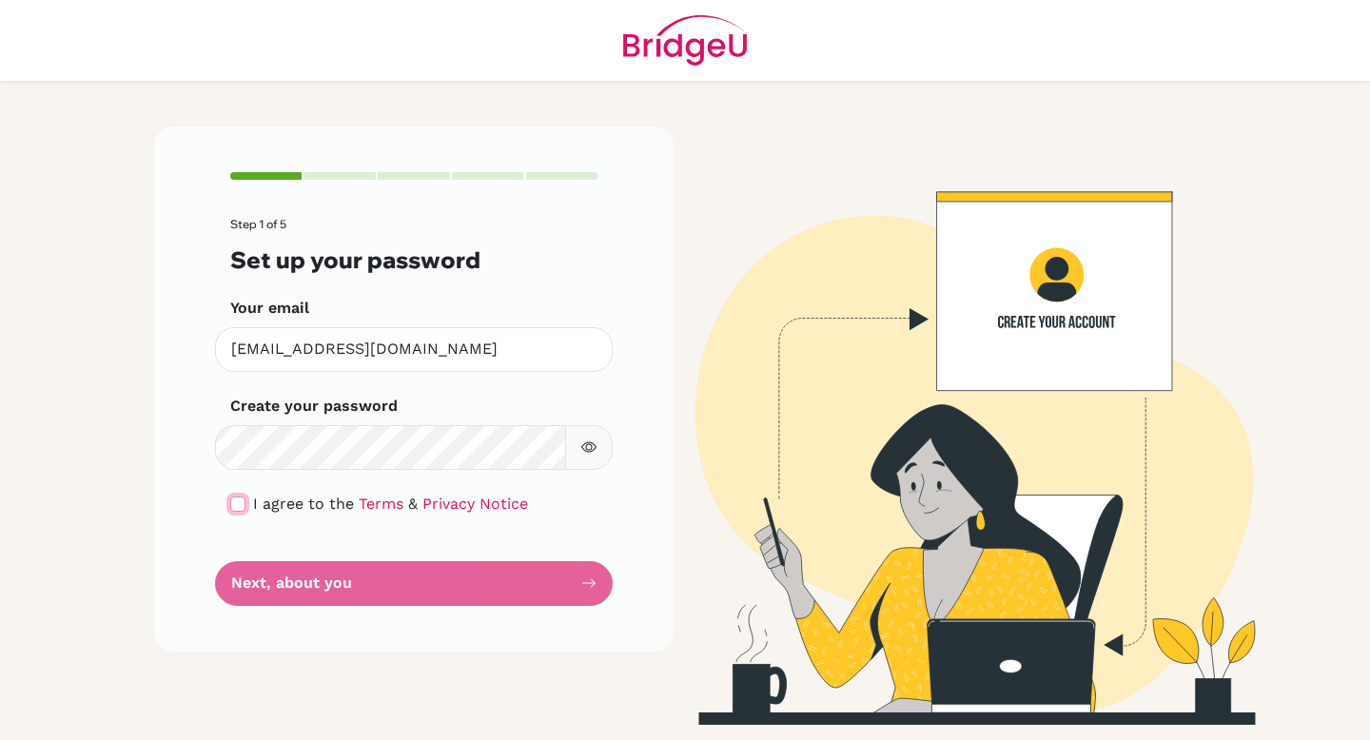 Image resolution: width=1370 pixels, height=740 pixels. I want to click on a: Terms, so click(381, 503).